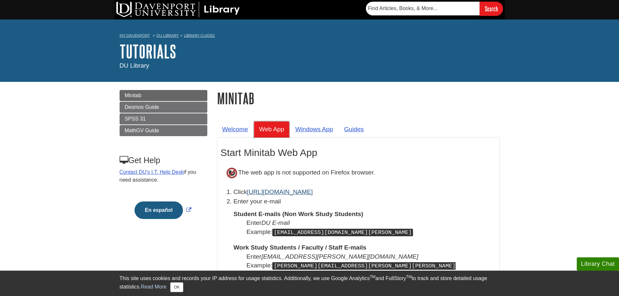  What do you see at coordinates (492, 8) in the screenshot?
I see `input: Search` at bounding box center [492, 8].